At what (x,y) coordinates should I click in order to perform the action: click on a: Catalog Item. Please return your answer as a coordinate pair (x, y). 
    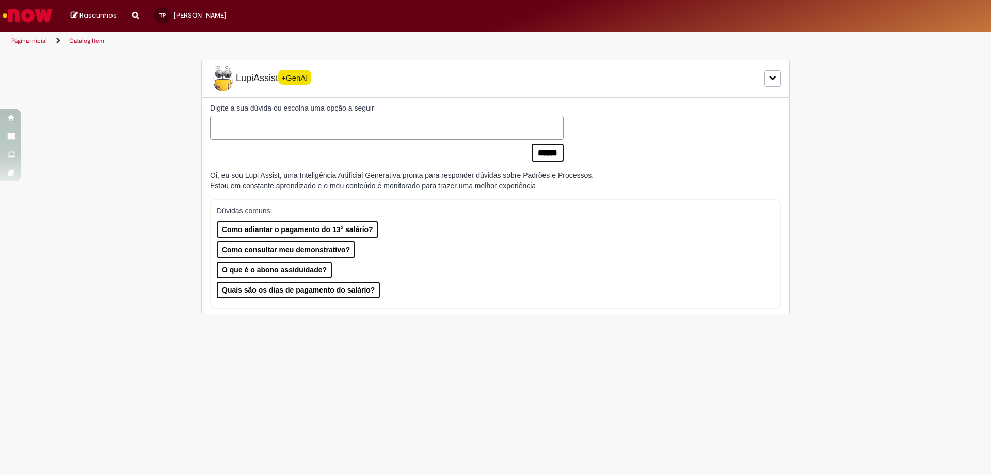
    Looking at the image, I should click on (87, 41).